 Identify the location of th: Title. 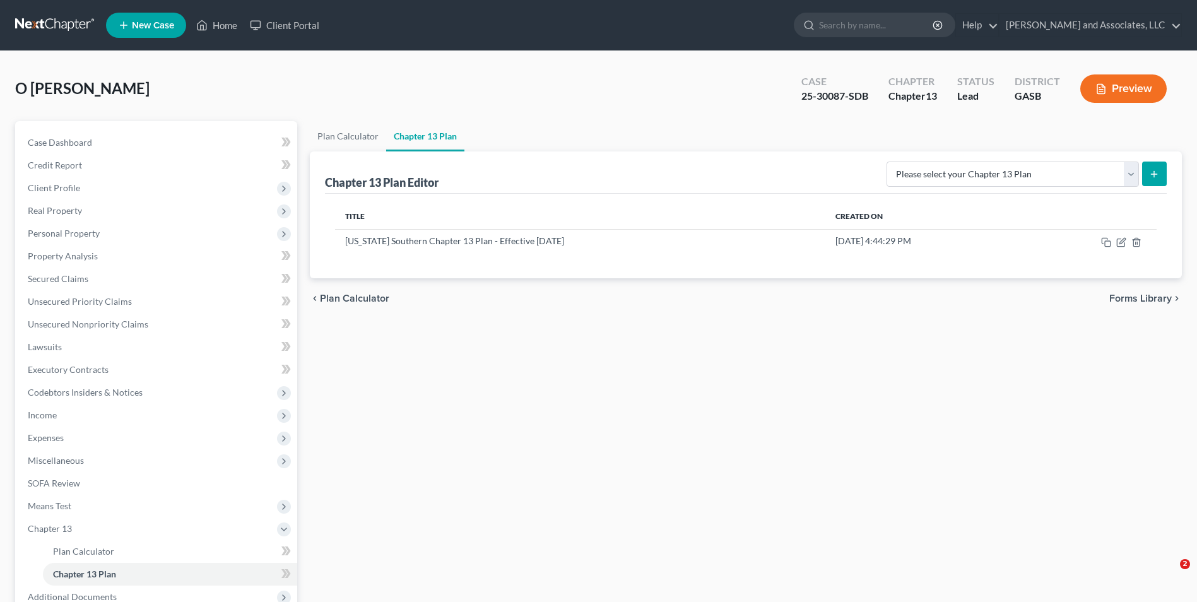
(580, 217).